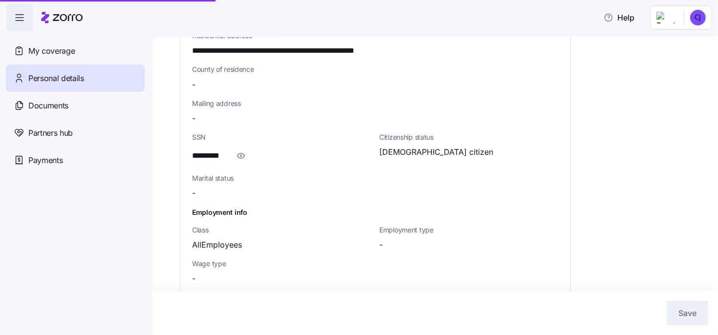 This screenshot has width=718, height=335. What do you see at coordinates (375, 69) in the screenshot?
I see `span: County of residence` at bounding box center [375, 69].